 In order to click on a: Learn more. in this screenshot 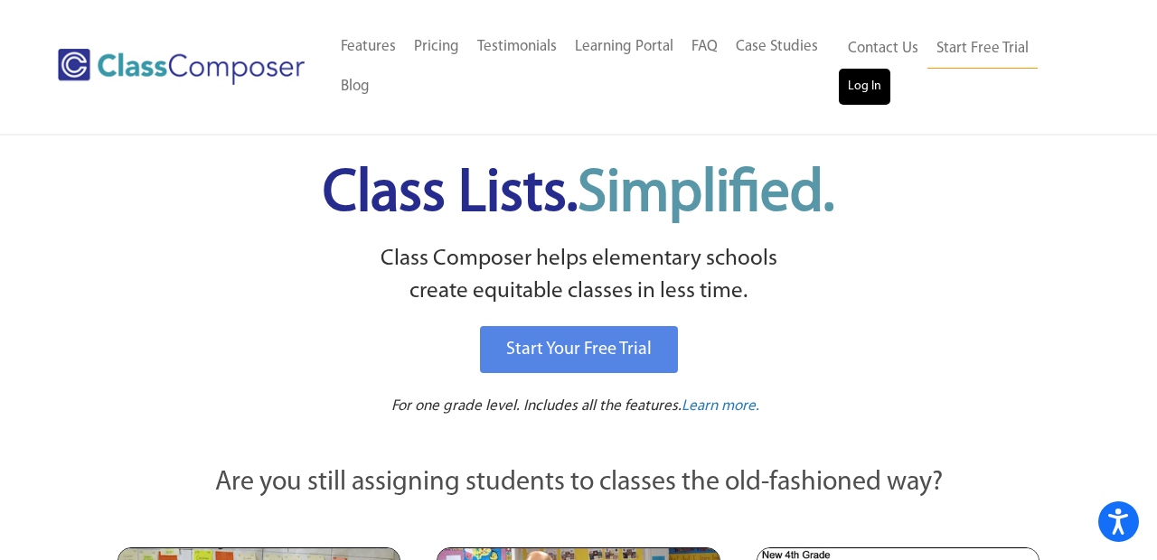, I will do `click(720, 407)`.